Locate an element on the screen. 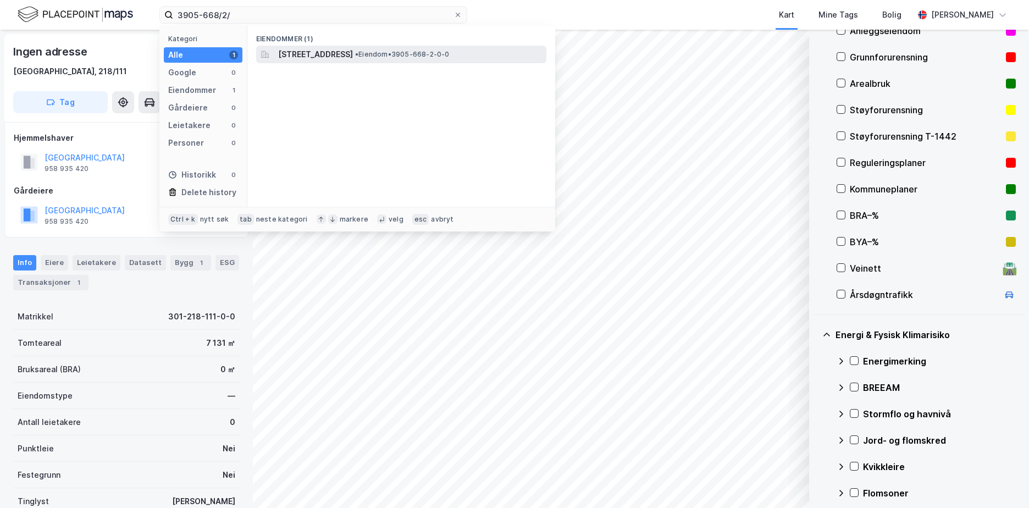 Image resolution: width=1029 pixels, height=508 pixels. input: Søk på adresse, matrikkel, gårdeiere, leietakere eller personer is located at coordinates (313, 15).